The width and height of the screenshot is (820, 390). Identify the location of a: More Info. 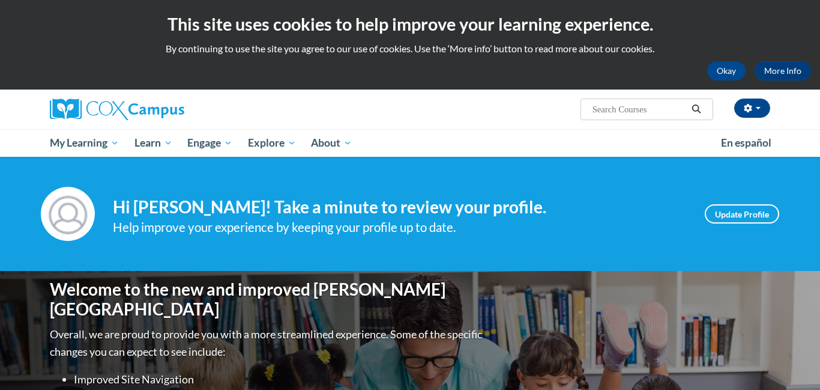
(783, 71).